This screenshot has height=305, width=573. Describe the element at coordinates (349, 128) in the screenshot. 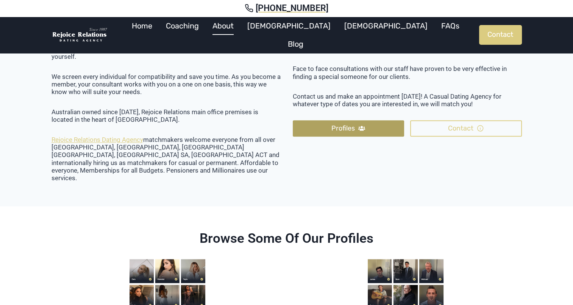

I see `a: Profiles` at that location.